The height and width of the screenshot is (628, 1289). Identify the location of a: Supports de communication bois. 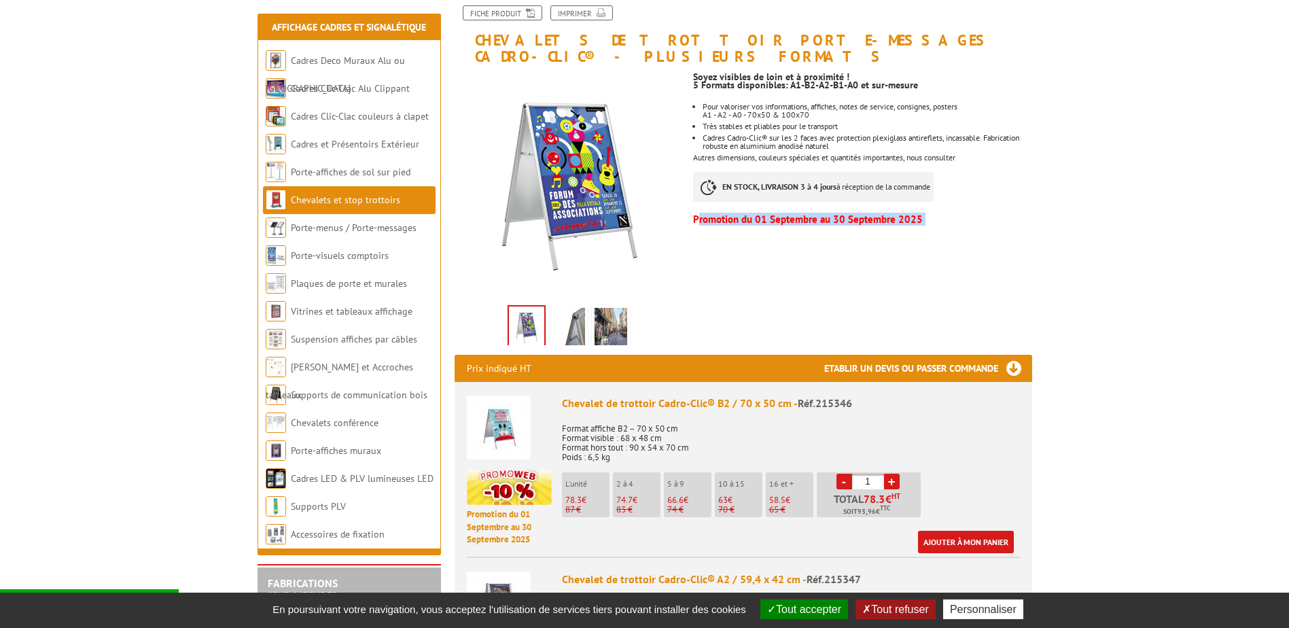
(359, 395).